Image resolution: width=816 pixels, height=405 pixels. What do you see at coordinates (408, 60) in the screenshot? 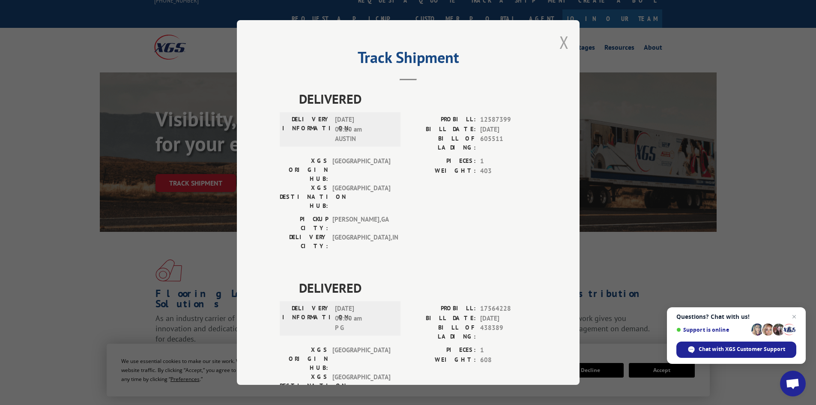
I see `h2: Track Shipment` at bounding box center [408, 60].